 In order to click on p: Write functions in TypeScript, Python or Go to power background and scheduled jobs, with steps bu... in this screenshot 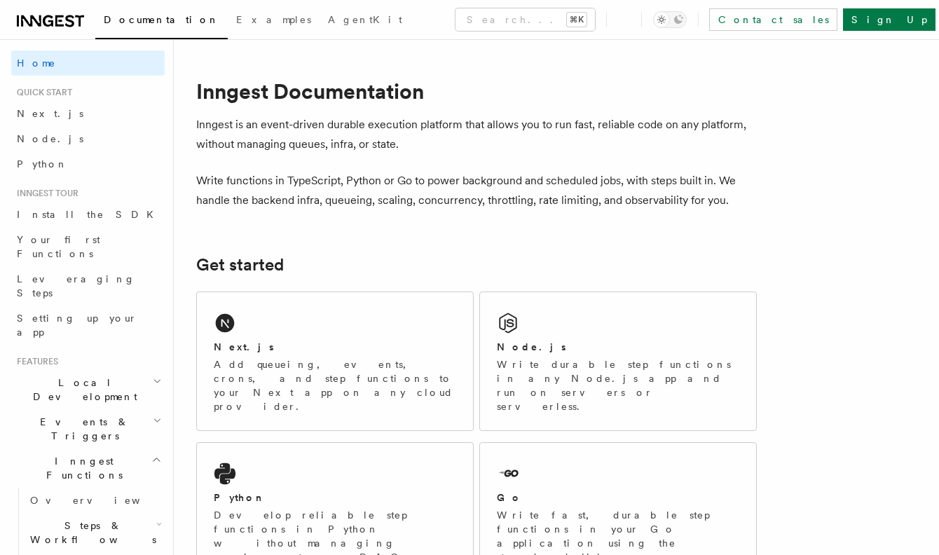, I will do `click(477, 191)`.